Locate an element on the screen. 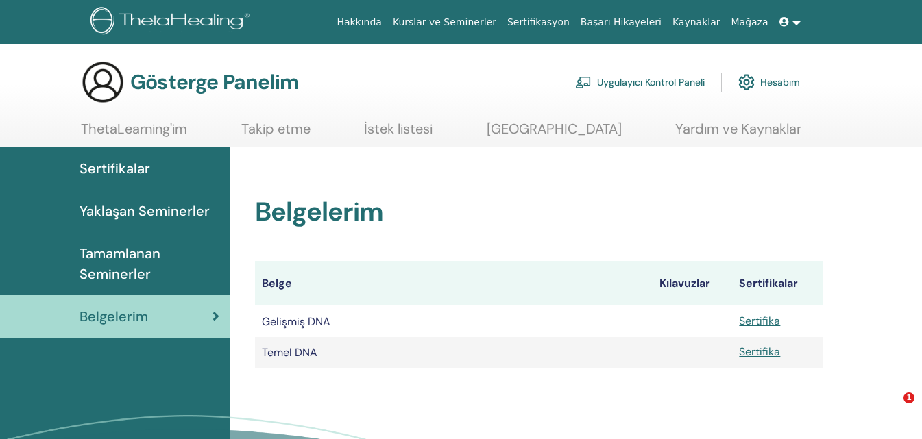 This screenshot has width=922, height=439. font: Kaynaklar is located at coordinates (696, 22).